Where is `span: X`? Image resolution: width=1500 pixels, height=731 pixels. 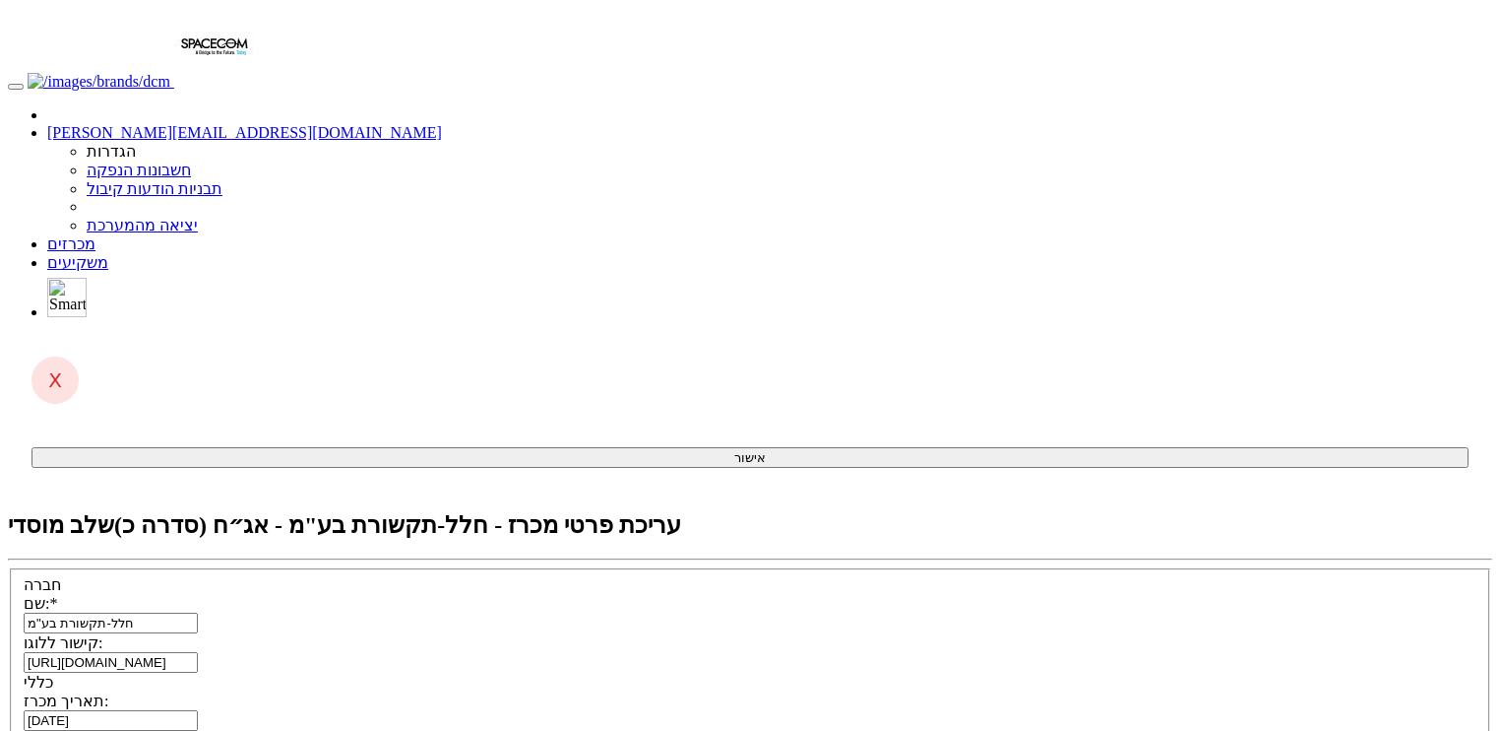
span: X is located at coordinates (55, 380).